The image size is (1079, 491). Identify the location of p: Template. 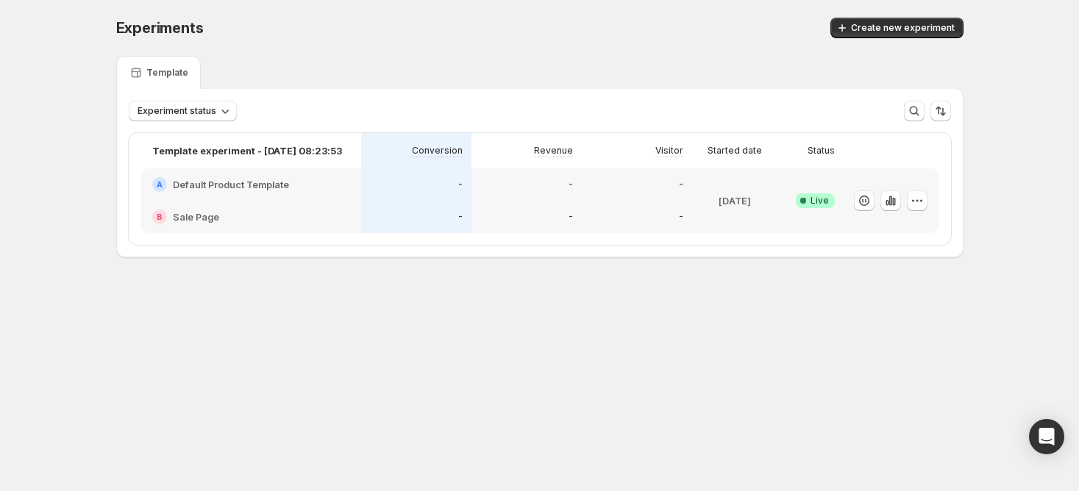
(167, 73).